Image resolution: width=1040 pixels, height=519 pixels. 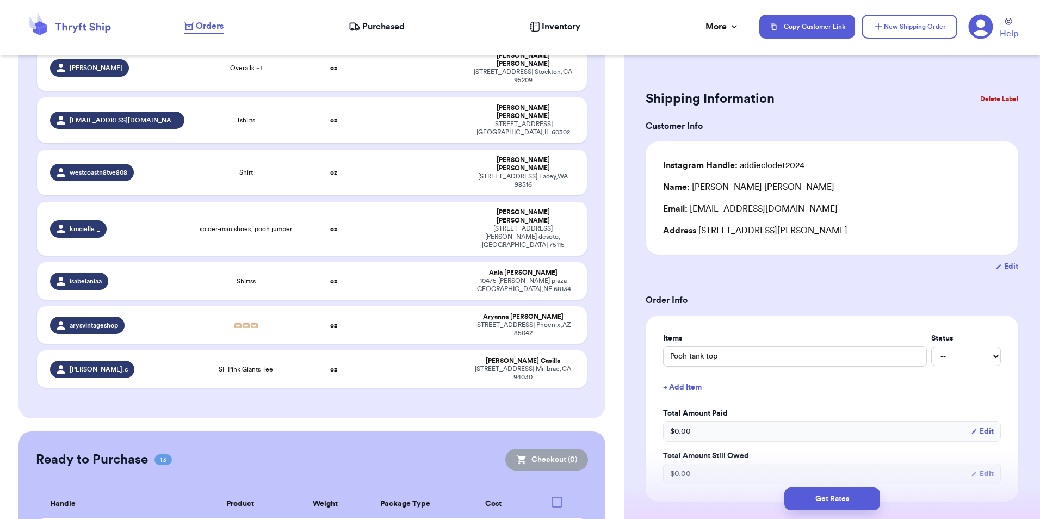 I want to click on span: Handle, so click(x=63, y=503).